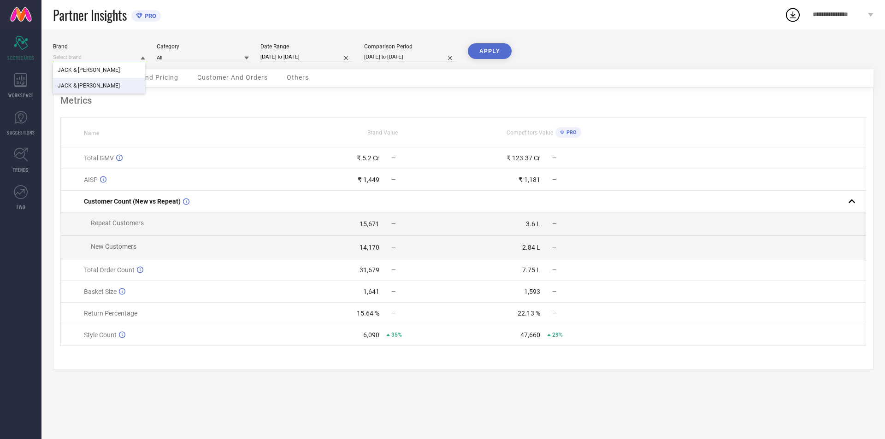 The height and width of the screenshot is (439, 885). Describe the element at coordinates (793, 15) in the screenshot. I see `div: Open download list` at that location.